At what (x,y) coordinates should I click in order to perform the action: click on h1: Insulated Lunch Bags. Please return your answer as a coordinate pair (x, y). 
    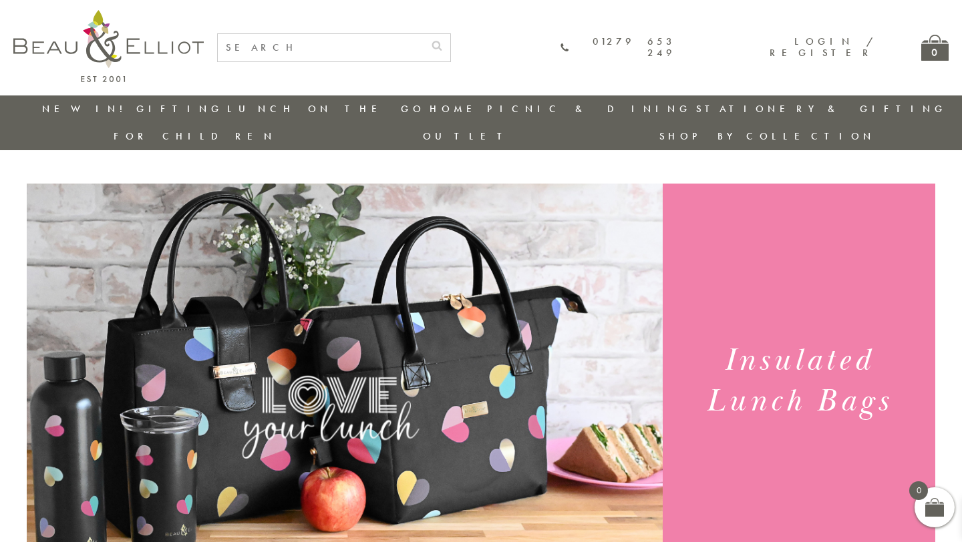
    Looking at the image, I should click on (798, 381).